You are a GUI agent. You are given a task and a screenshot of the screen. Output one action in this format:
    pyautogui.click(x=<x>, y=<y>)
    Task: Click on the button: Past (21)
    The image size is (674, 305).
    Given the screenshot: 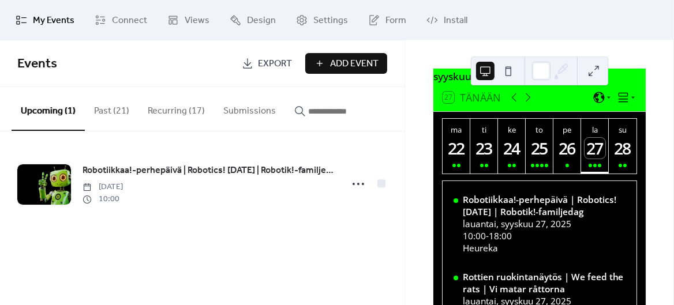 What is the action you would take?
    pyautogui.click(x=111, y=108)
    